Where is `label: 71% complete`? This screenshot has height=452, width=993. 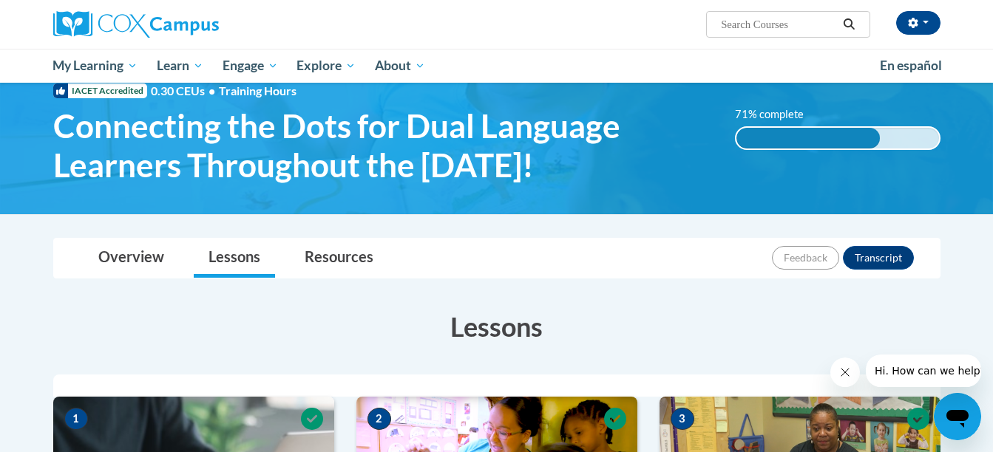 label: 71% complete is located at coordinates (777, 115).